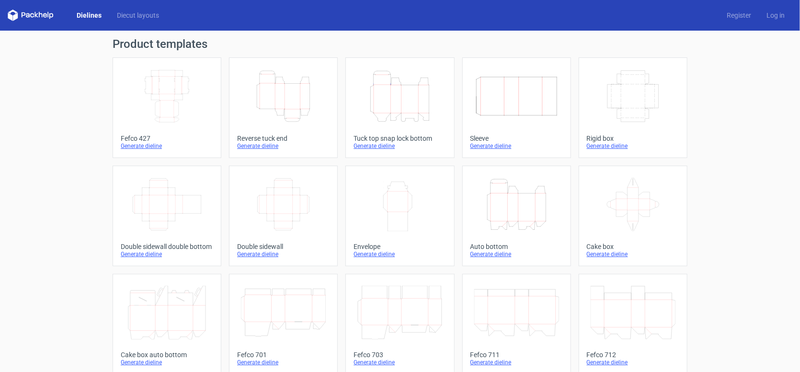 The width and height of the screenshot is (800, 372). I want to click on div: Fefco 712, so click(633, 355).